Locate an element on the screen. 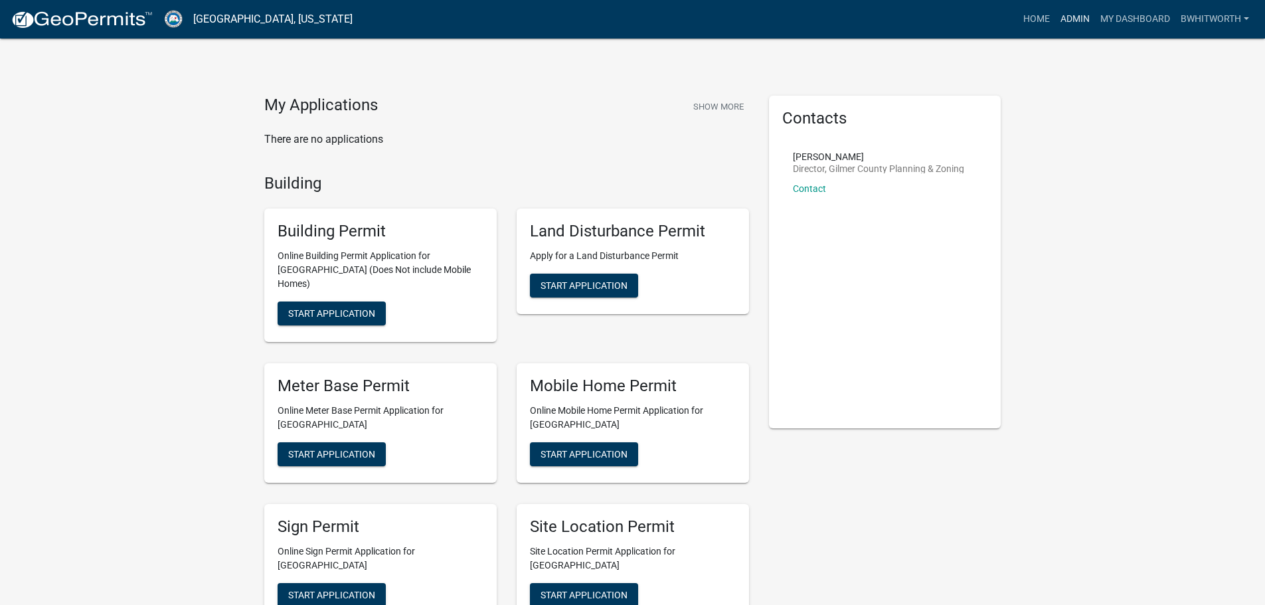 The height and width of the screenshot is (605, 1265). a: BWhitworth is located at coordinates (1215, 19).